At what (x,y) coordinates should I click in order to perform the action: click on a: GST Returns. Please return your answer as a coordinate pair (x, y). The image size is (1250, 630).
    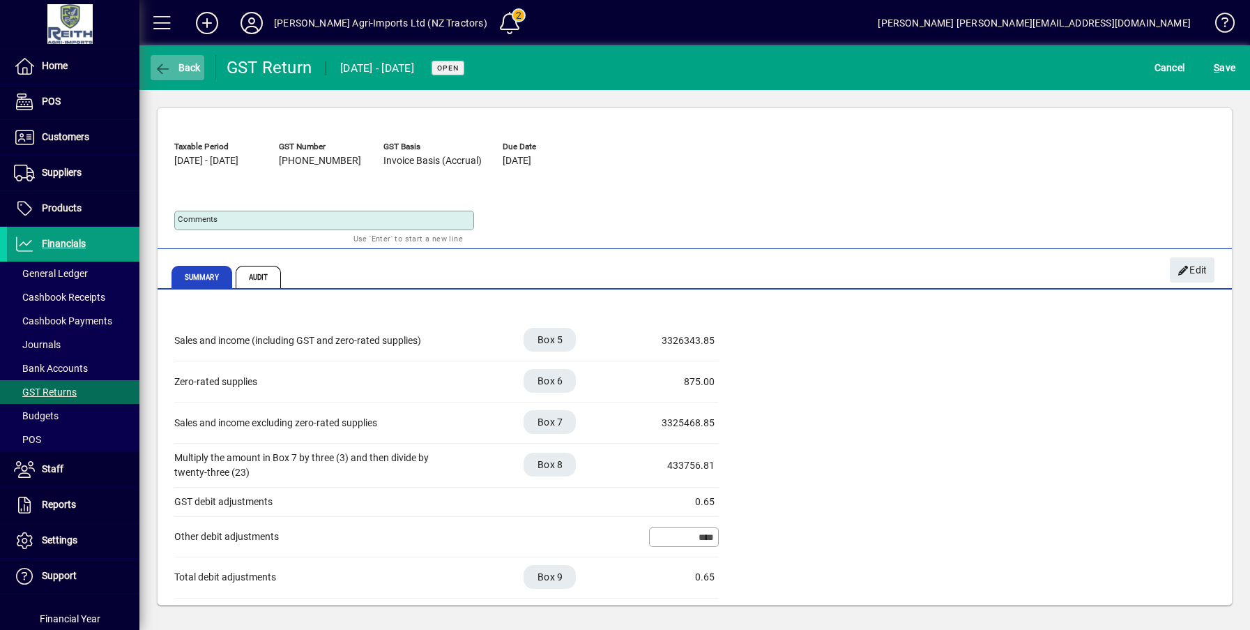
    Looking at the image, I should click on (73, 392).